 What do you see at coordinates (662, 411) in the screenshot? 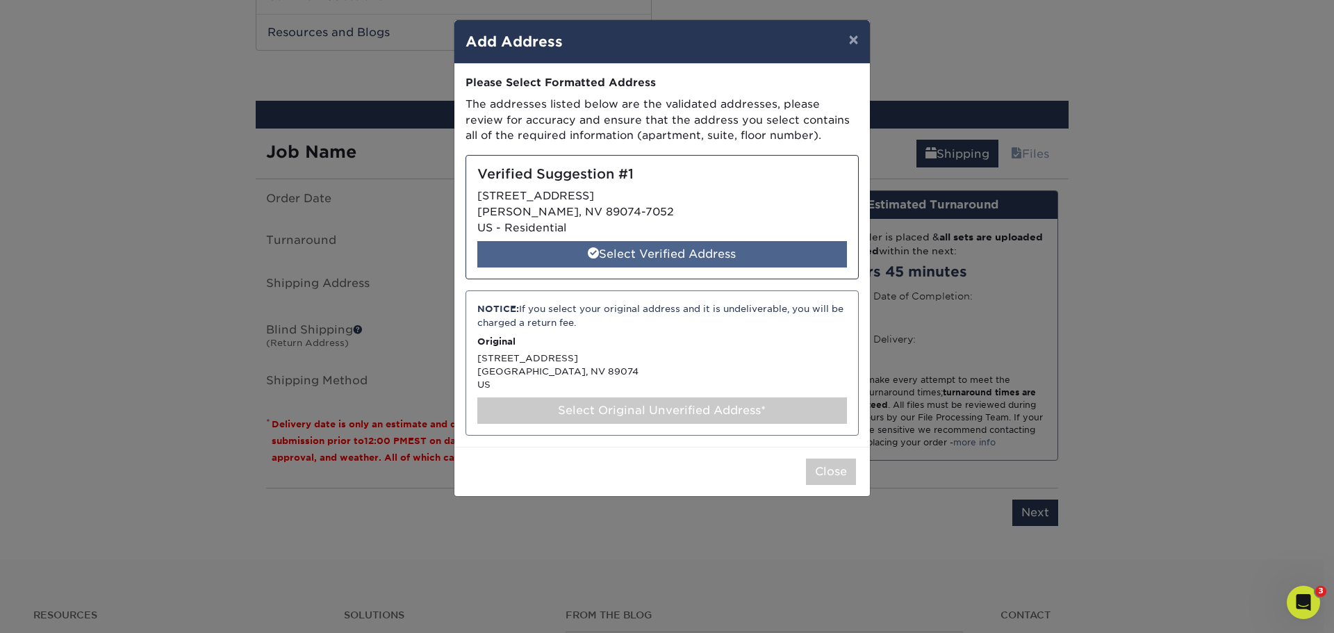
I see `div: Select Original Unverified Address*` at bounding box center [662, 411].